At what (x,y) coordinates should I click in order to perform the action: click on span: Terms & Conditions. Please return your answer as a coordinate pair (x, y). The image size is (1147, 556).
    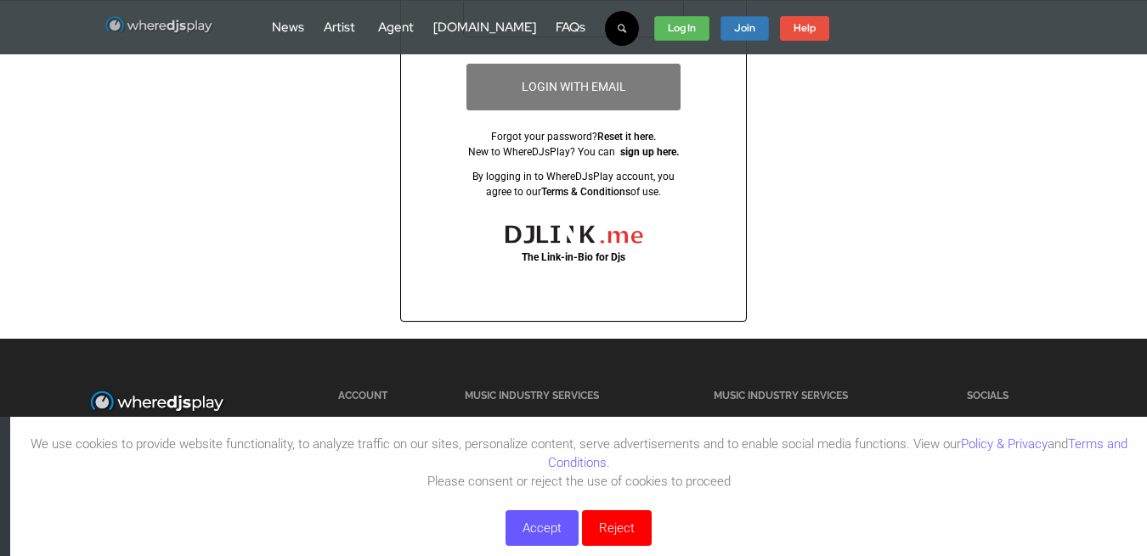
    Looking at the image, I should click on (585, 192).